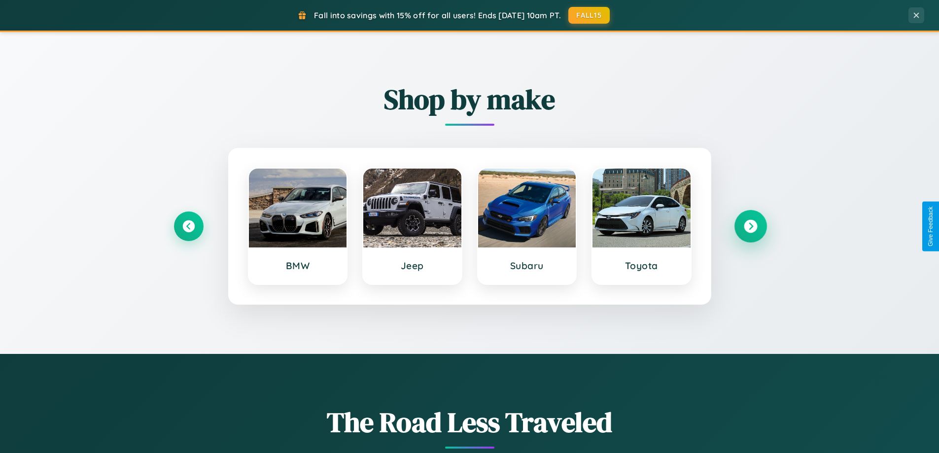  I want to click on h3: Jeep, so click(412, 266).